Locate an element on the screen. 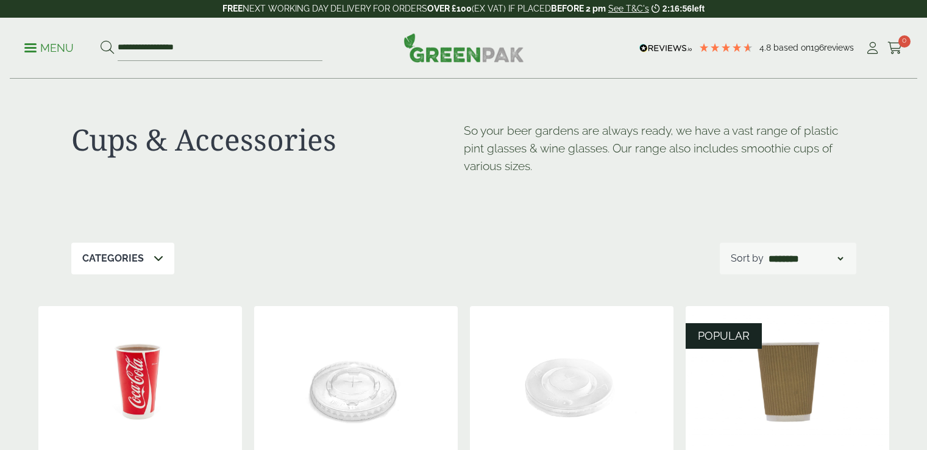 The height and width of the screenshot is (450, 927). span: 0 is located at coordinates (905, 41).